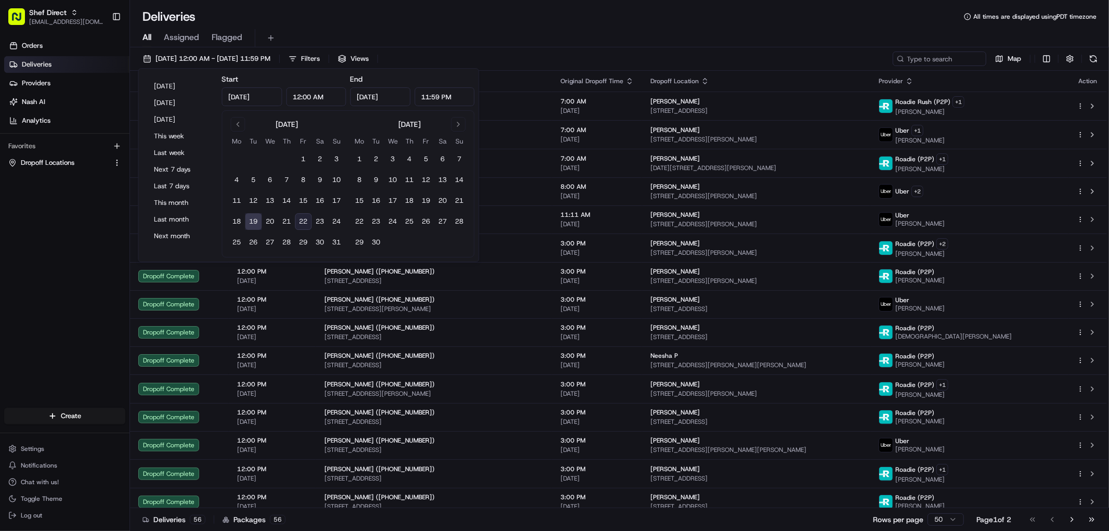  Describe the element at coordinates (58, 163) in the screenshot. I see `a: Dropoff Locations` at that location.